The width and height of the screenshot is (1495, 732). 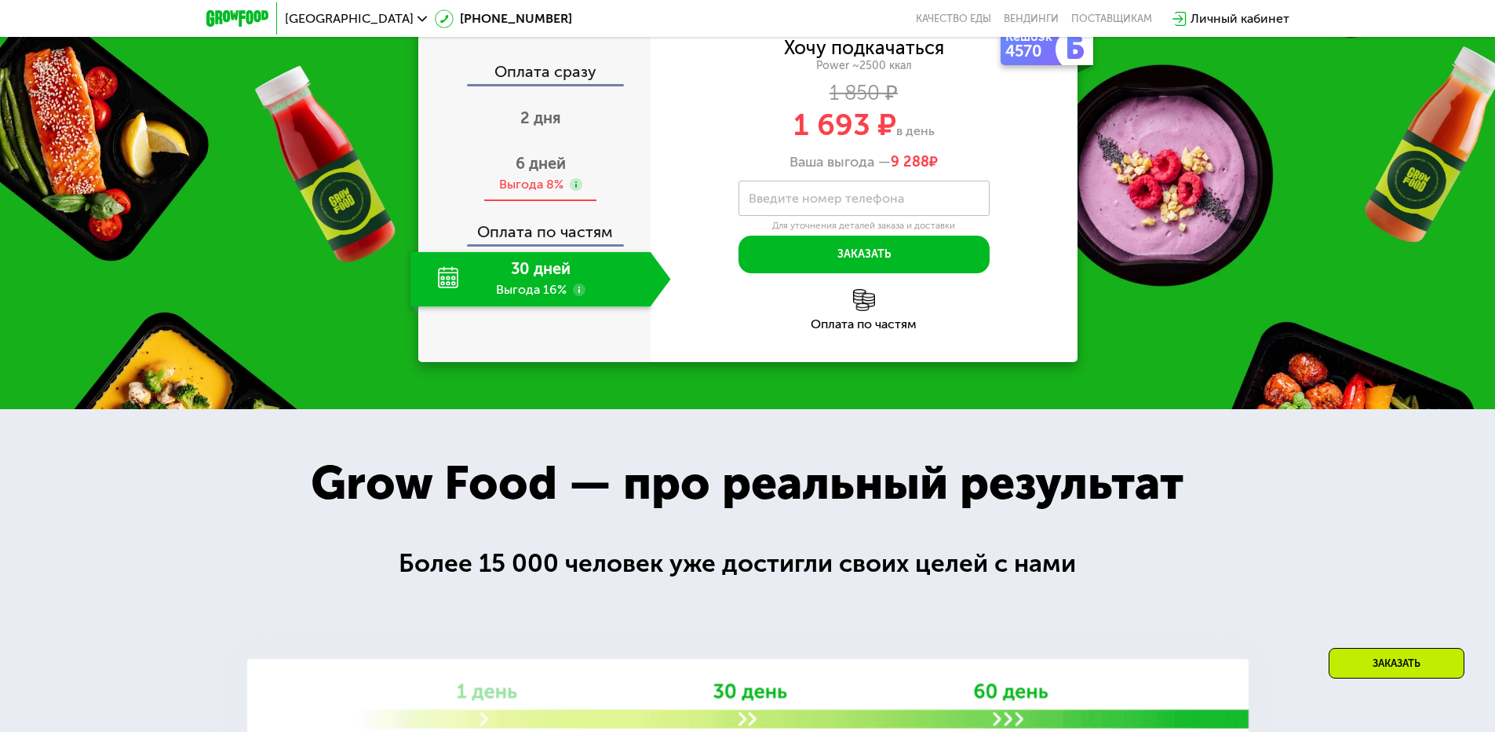 I want to click on span: 6 дней, so click(x=541, y=163).